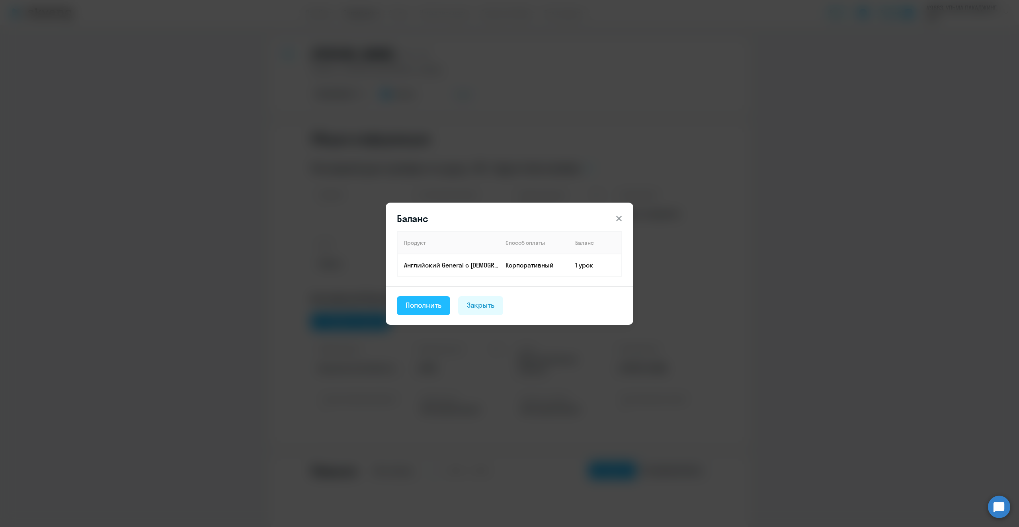  I want to click on th: Способ оплаты, so click(534, 243).